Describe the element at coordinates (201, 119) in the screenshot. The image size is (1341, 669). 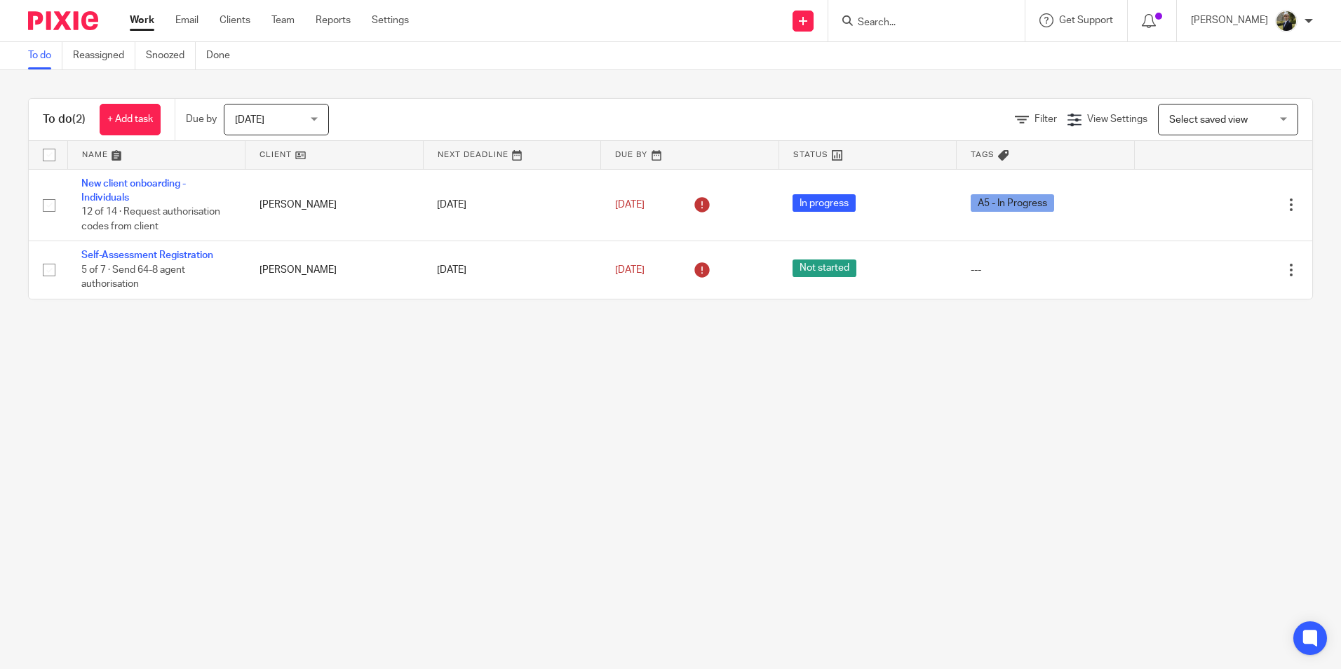
I see `p: Due by` at that location.